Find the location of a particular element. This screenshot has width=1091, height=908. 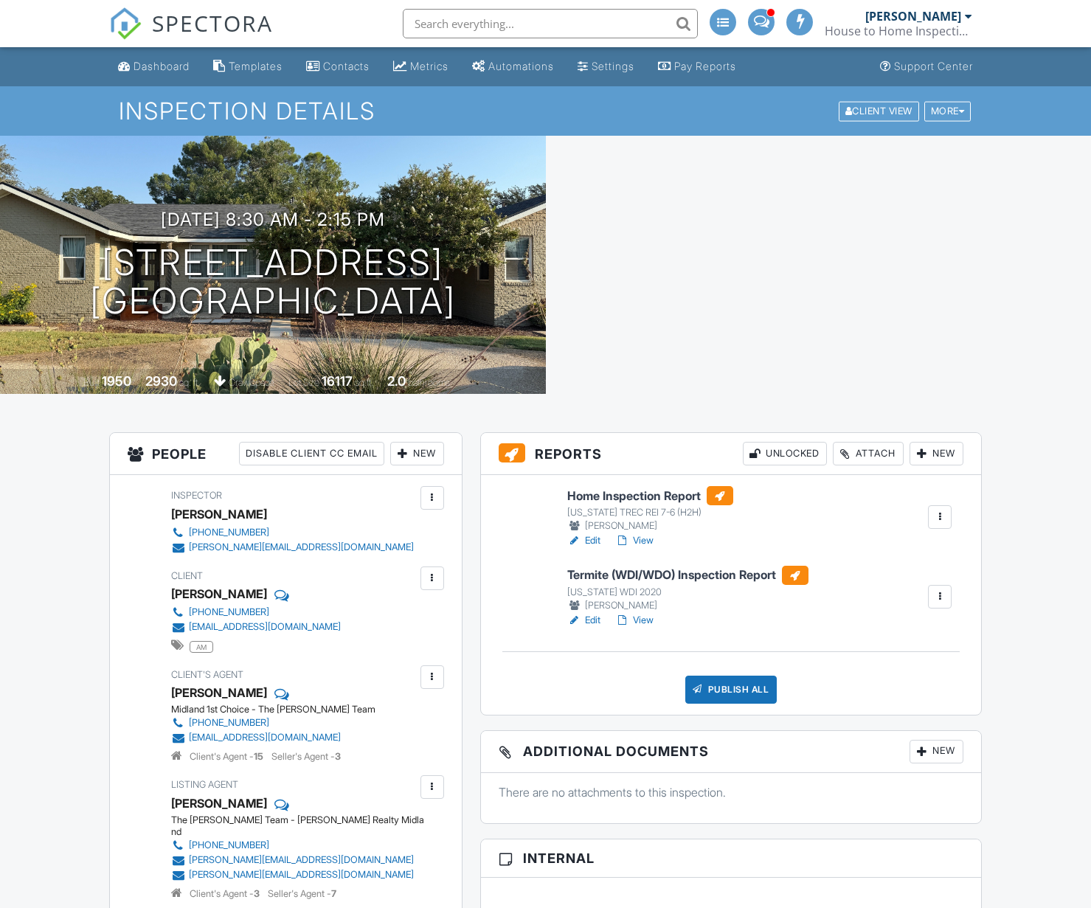

div: Publish All is located at coordinates (731, 690).